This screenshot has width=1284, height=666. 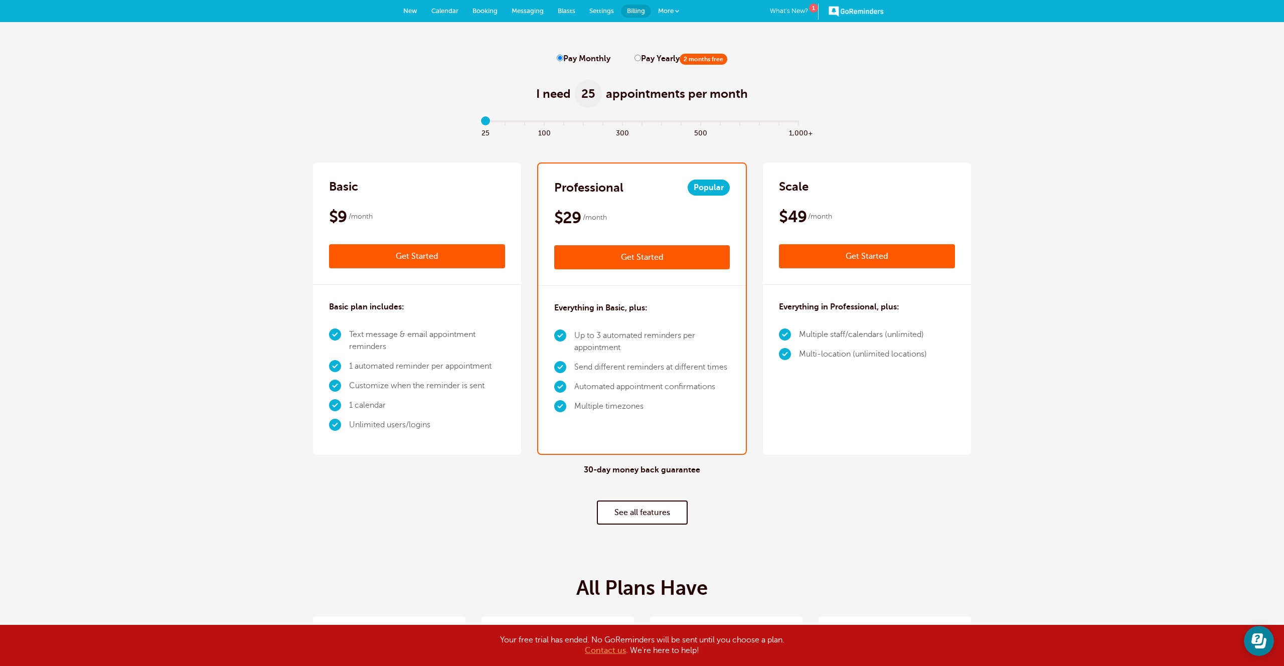 What do you see at coordinates (676, 94) in the screenshot?
I see `span: appointments per month` at bounding box center [676, 94].